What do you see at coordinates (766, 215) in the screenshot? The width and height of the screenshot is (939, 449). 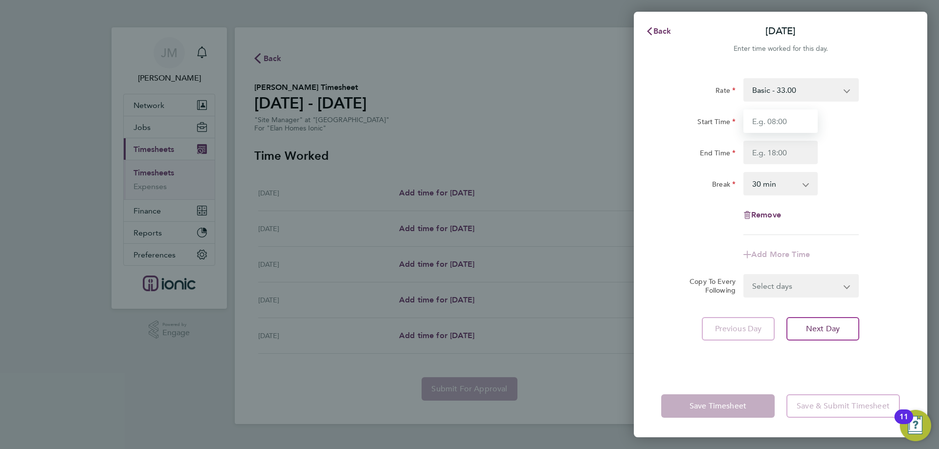 I see `span: Remove` at bounding box center [766, 215].